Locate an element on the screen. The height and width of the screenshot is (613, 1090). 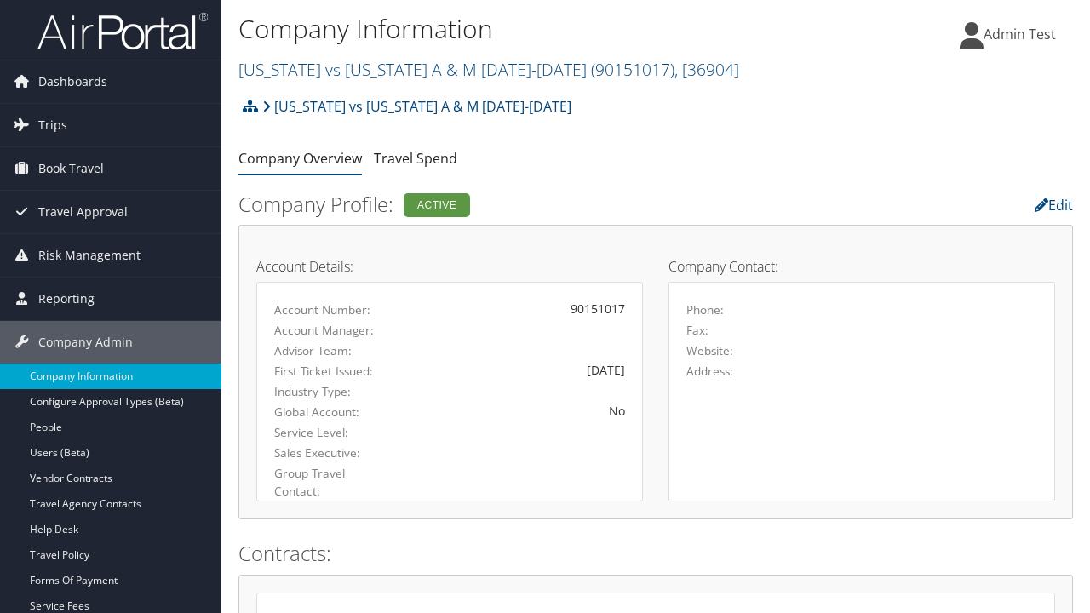
span: Trips is located at coordinates (53, 125).